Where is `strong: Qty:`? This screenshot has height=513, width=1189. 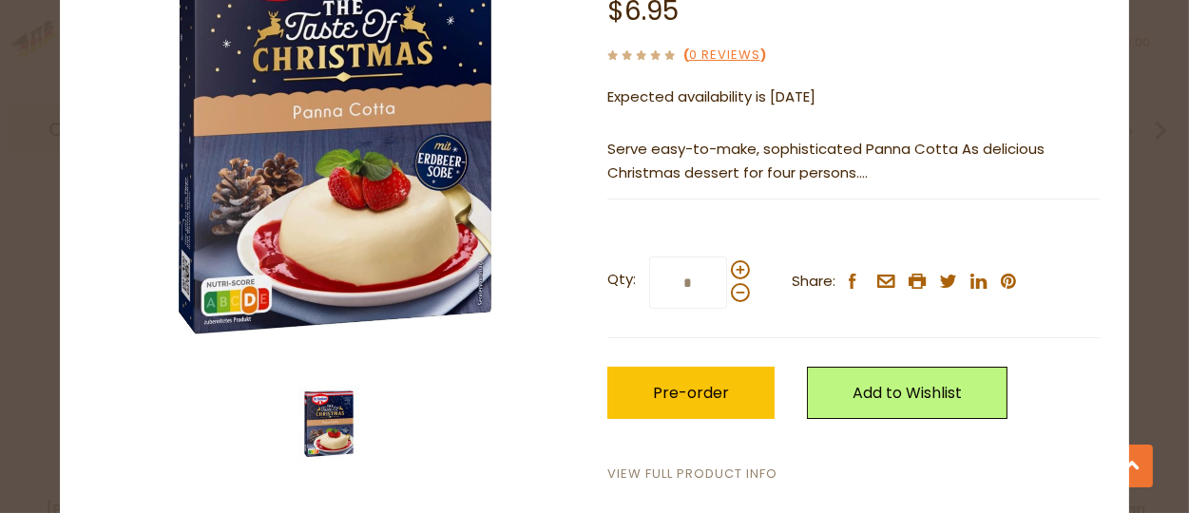
strong: Qty: is located at coordinates (622, 279).